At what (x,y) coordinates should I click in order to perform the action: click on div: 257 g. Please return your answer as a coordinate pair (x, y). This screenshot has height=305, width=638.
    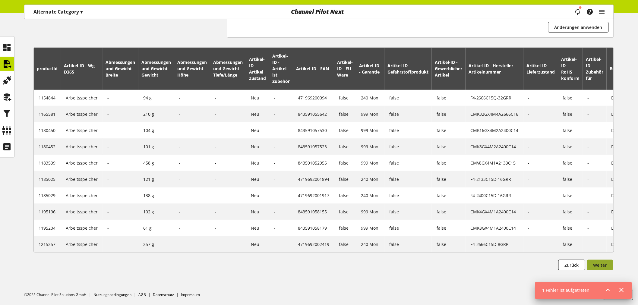
    Looking at the image, I should click on (156, 244).